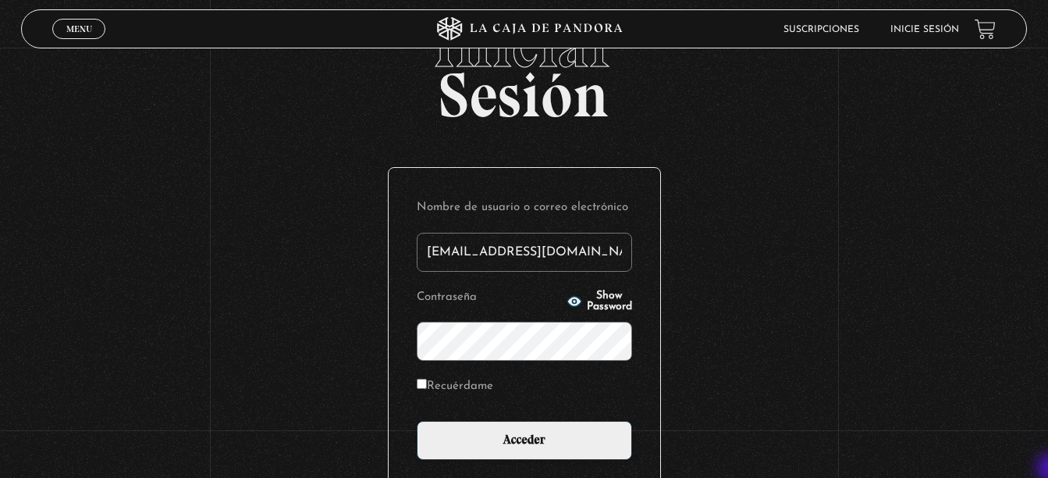 Image resolution: width=1048 pixels, height=478 pixels. Describe the element at coordinates (79, 29) in the screenshot. I see `span: Menu` at that location.